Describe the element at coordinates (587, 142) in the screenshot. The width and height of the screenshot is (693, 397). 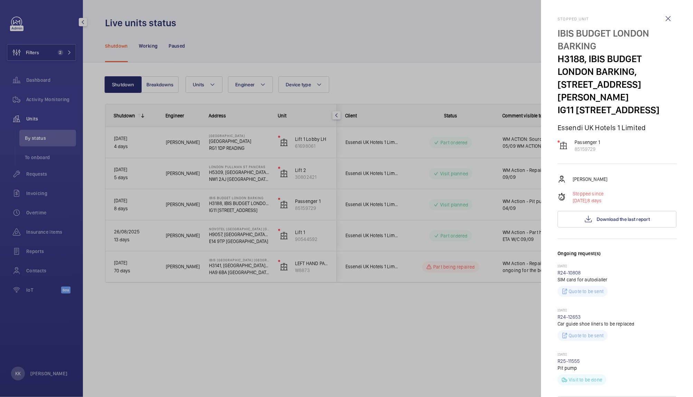
I see `p: Passenger 1` at that location.